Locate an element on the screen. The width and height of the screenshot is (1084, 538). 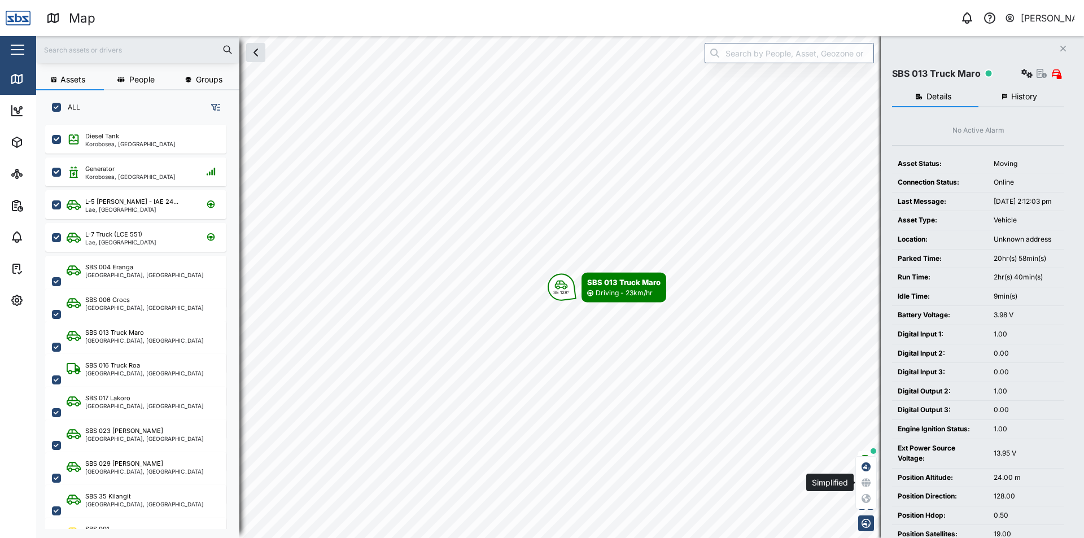
span: History is located at coordinates (1024, 97).